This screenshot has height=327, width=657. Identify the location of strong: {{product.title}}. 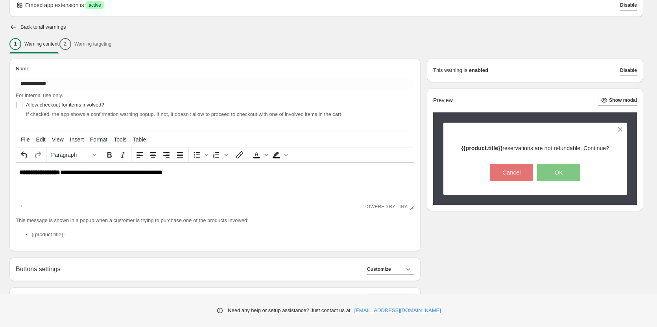
(481, 148).